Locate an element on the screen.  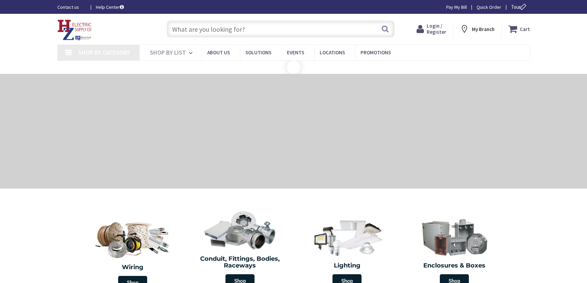
span: Events is located at coordinates (295, 52).